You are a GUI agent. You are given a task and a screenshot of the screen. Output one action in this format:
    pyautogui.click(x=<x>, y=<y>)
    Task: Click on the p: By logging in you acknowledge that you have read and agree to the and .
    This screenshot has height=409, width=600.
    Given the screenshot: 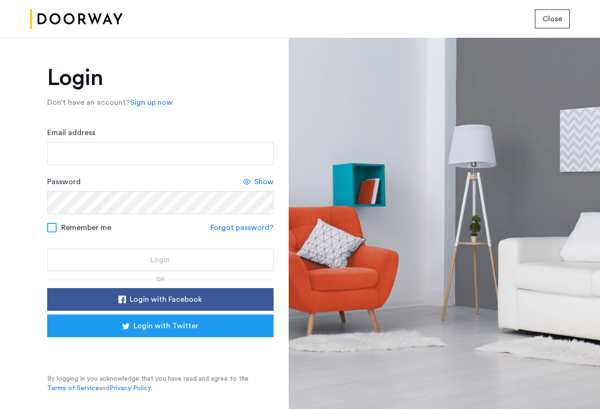 What is the action you would take?
    pyautogui.click(x=160, y=383)
    